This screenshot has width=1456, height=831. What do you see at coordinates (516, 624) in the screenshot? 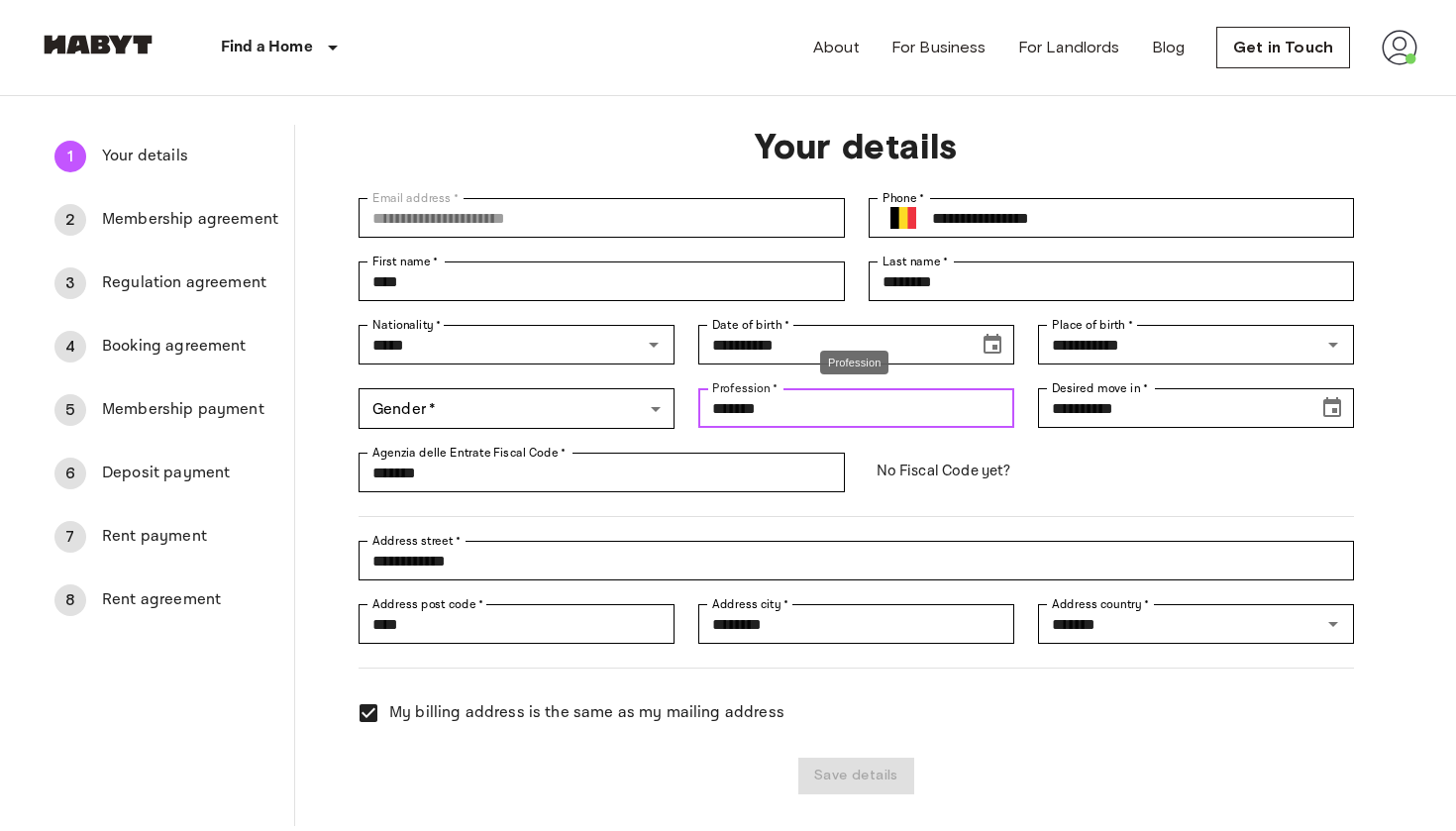
I see `div: Address post code` at bounding box center [516, 624].